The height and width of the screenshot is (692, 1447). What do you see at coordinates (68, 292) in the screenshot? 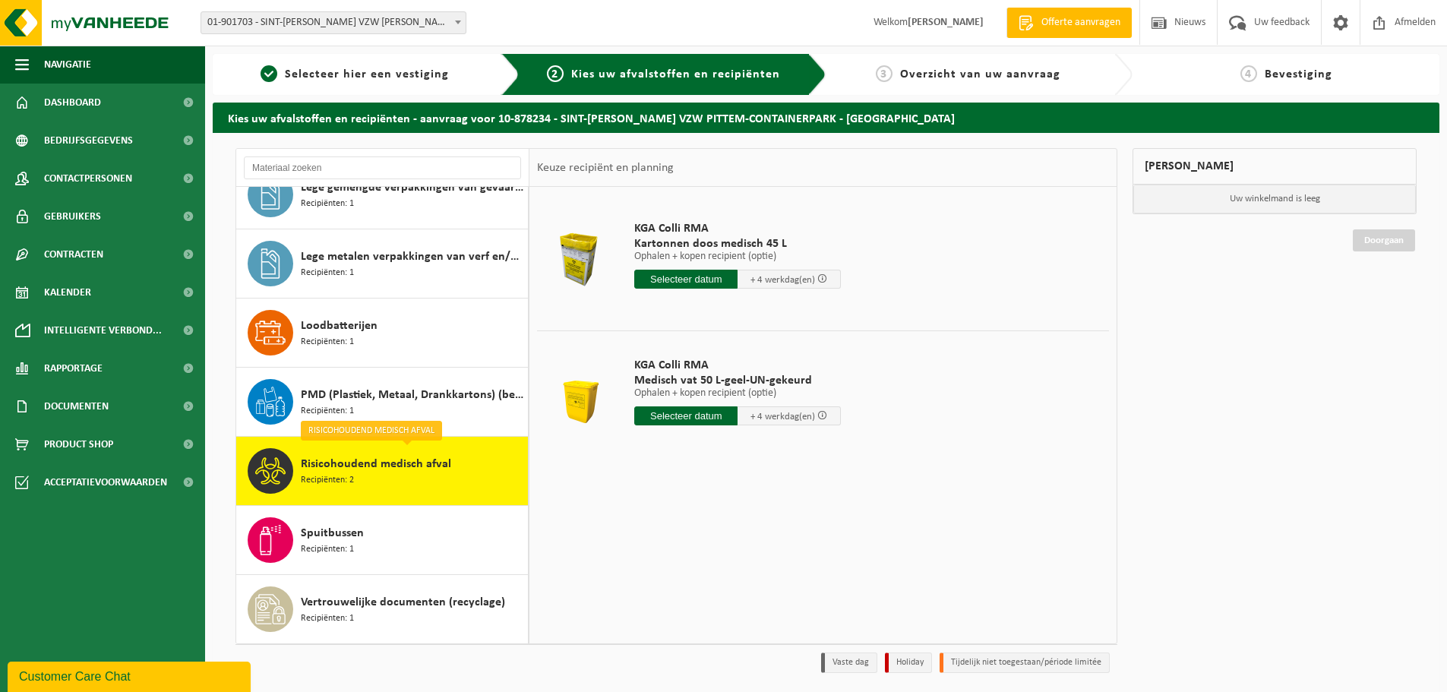
I see `span: Kalender` at bounding box center [68, 292].